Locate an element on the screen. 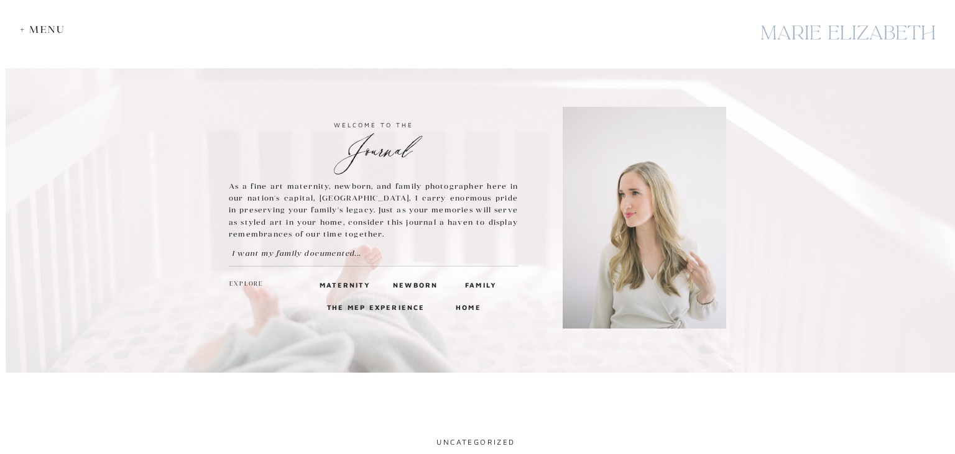 The height and width of the screenshot is (454, 955). a: maternity is located at coordinates (341, 285).